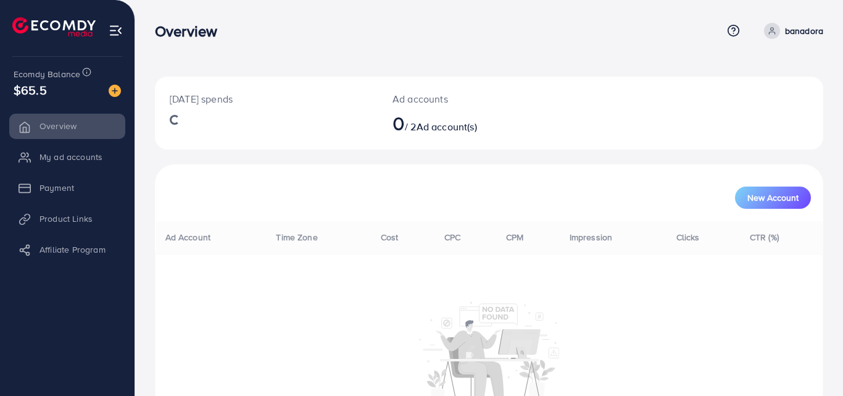 Image resolution: width=843 pixels, height=396 pixels. What do you see at coordinates (792, 31) in the screenshot?
I see `a: banadora` at bounding box center [792, 31].